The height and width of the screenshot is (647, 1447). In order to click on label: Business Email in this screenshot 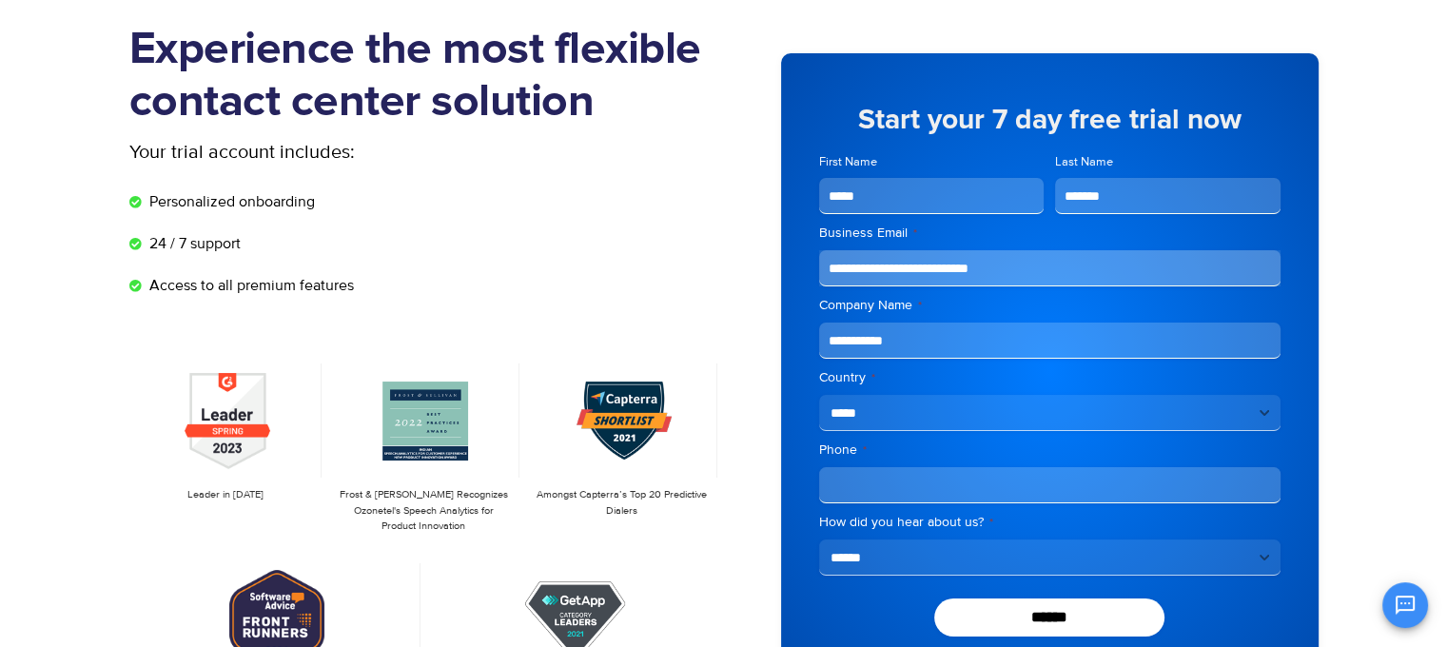, I will do `click(1050, 233)`.